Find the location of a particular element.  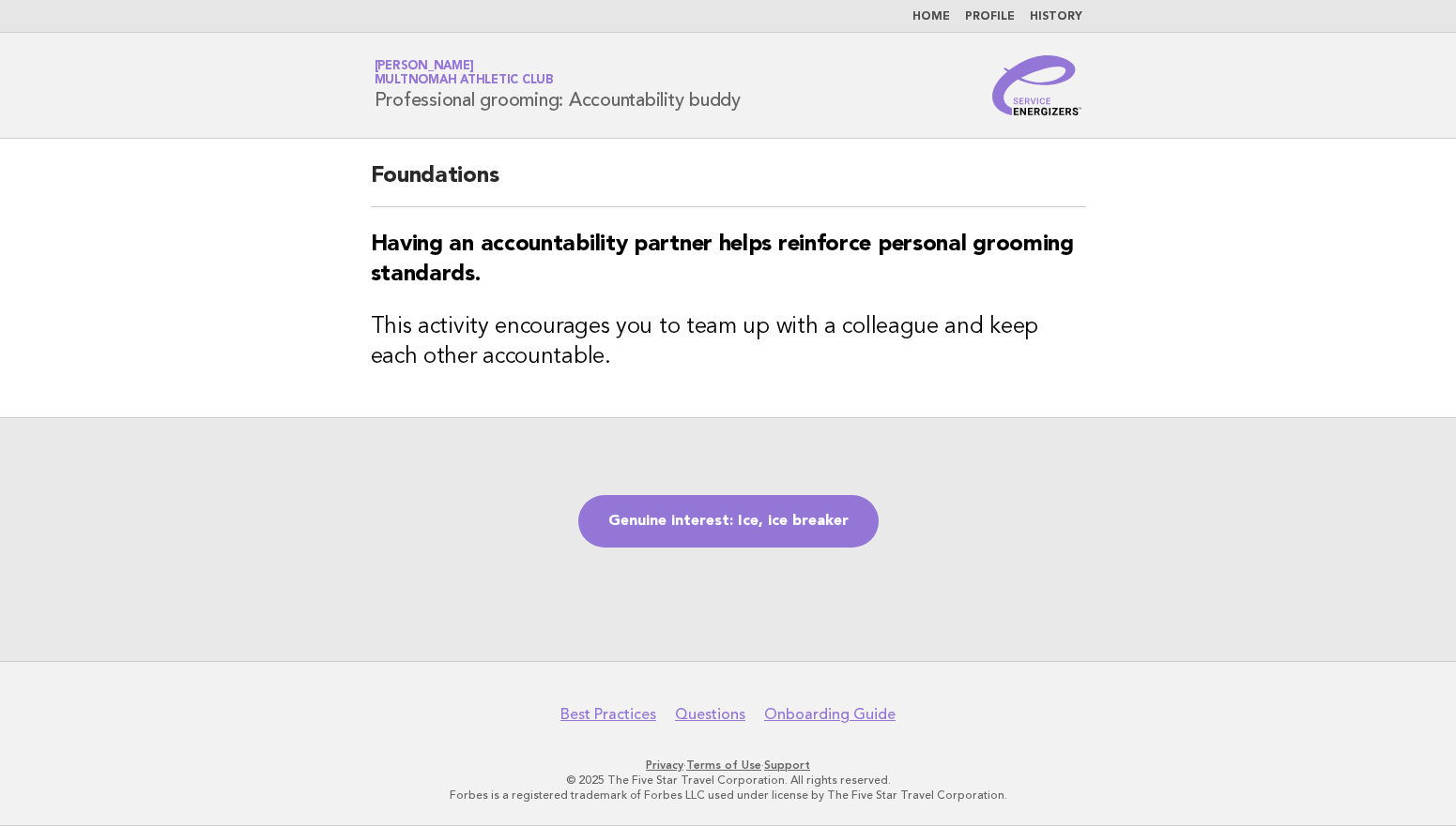

a: Terms of Use is located at coordinates (723, 766).